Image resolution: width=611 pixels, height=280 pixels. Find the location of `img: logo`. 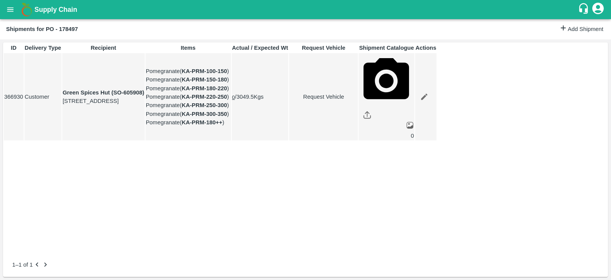

img: logo is located at coordinates (27, 10).